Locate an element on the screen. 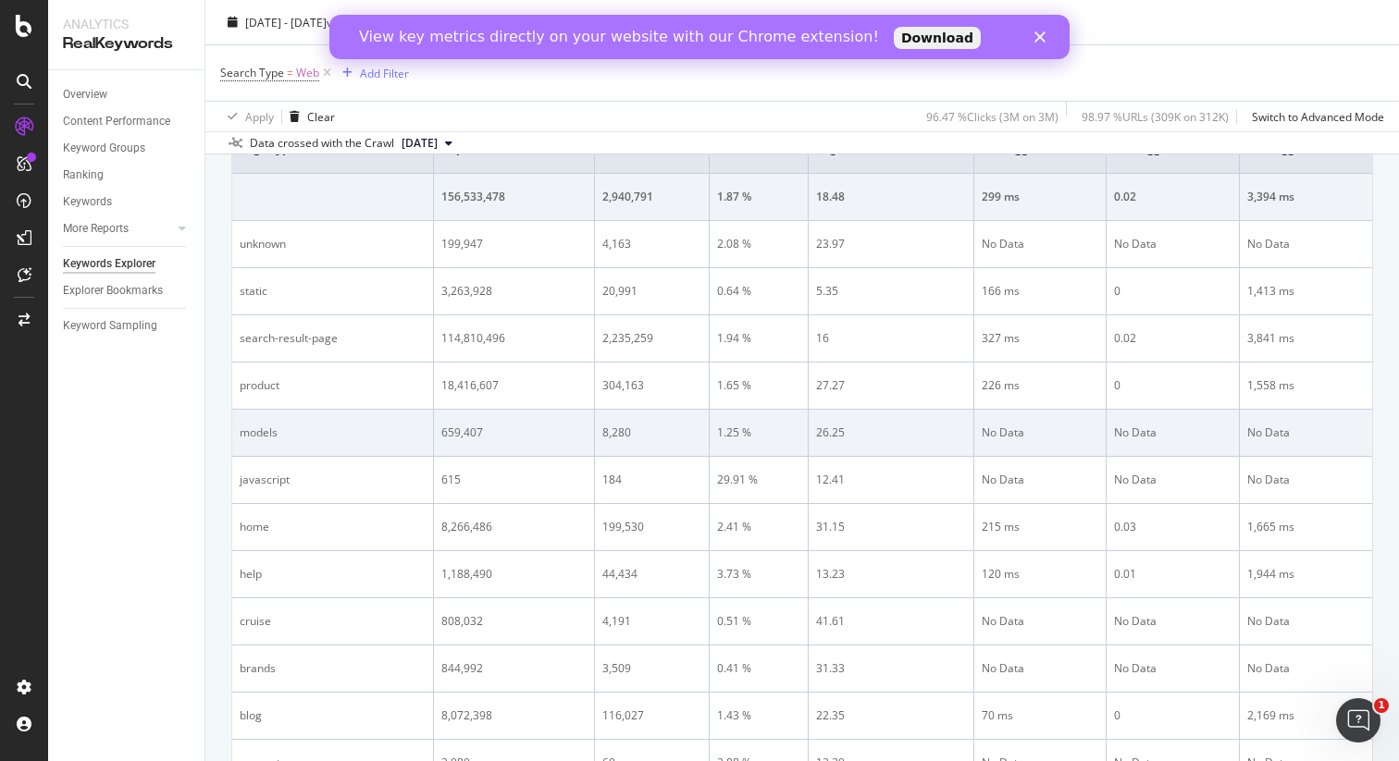 Image resolution: width=1399 pixels, height=761 pixels. div: 844,992 is located at coordinates (514, 669).